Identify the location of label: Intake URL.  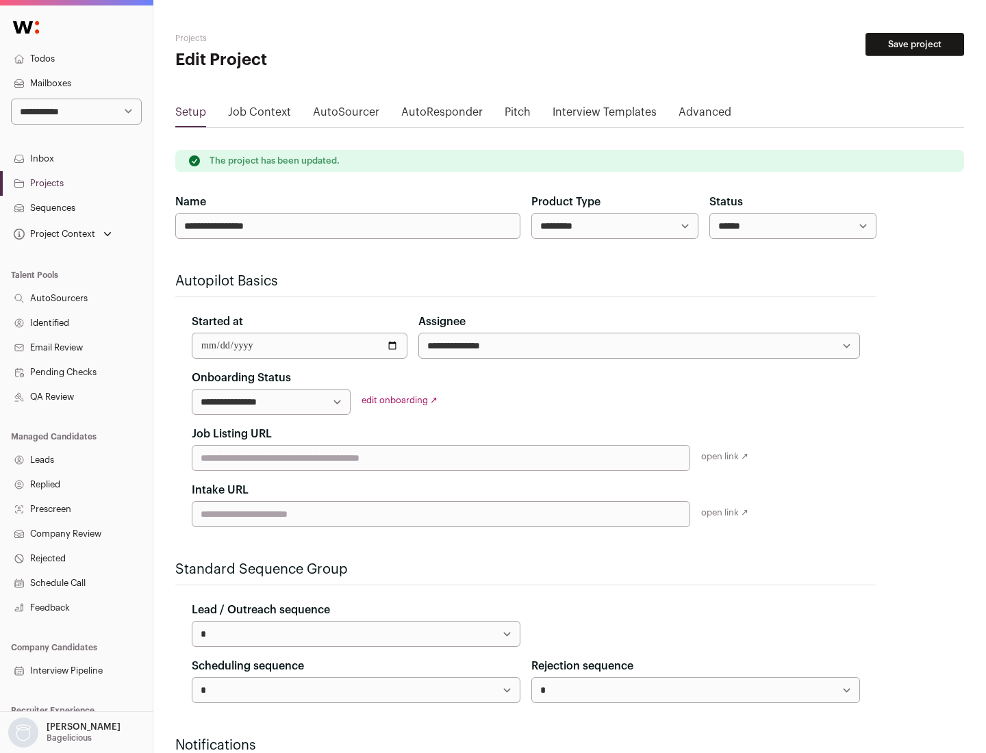
(220, 490).